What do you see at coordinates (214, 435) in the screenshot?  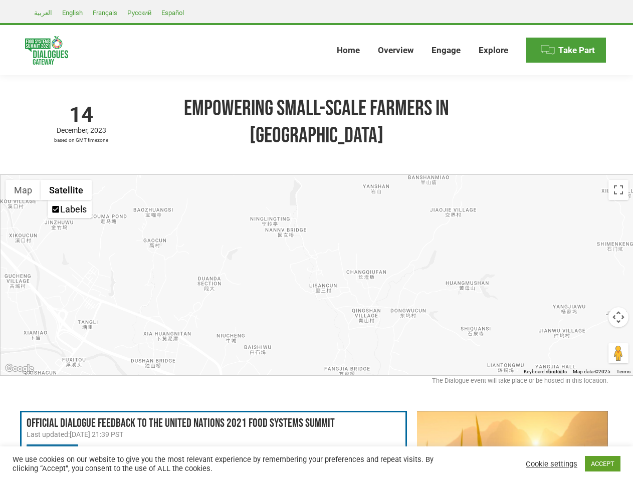 I see `div: Last updated:` at bounding box center [214, 435].